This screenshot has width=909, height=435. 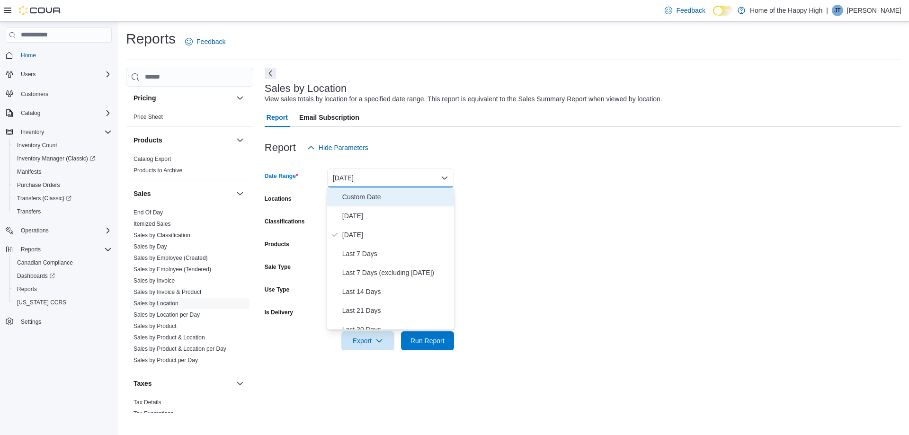 What do you see at coordinates (59, 132) in the screenshot?
I see `button: Inventory` at bounding box center [59, 132].